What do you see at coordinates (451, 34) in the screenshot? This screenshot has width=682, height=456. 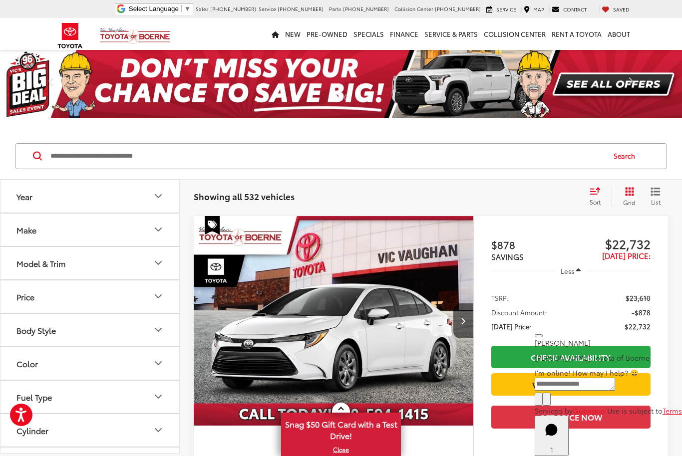 I see `a: Service & Parts: Opens in a new tab` at bounding box center [451, 34].